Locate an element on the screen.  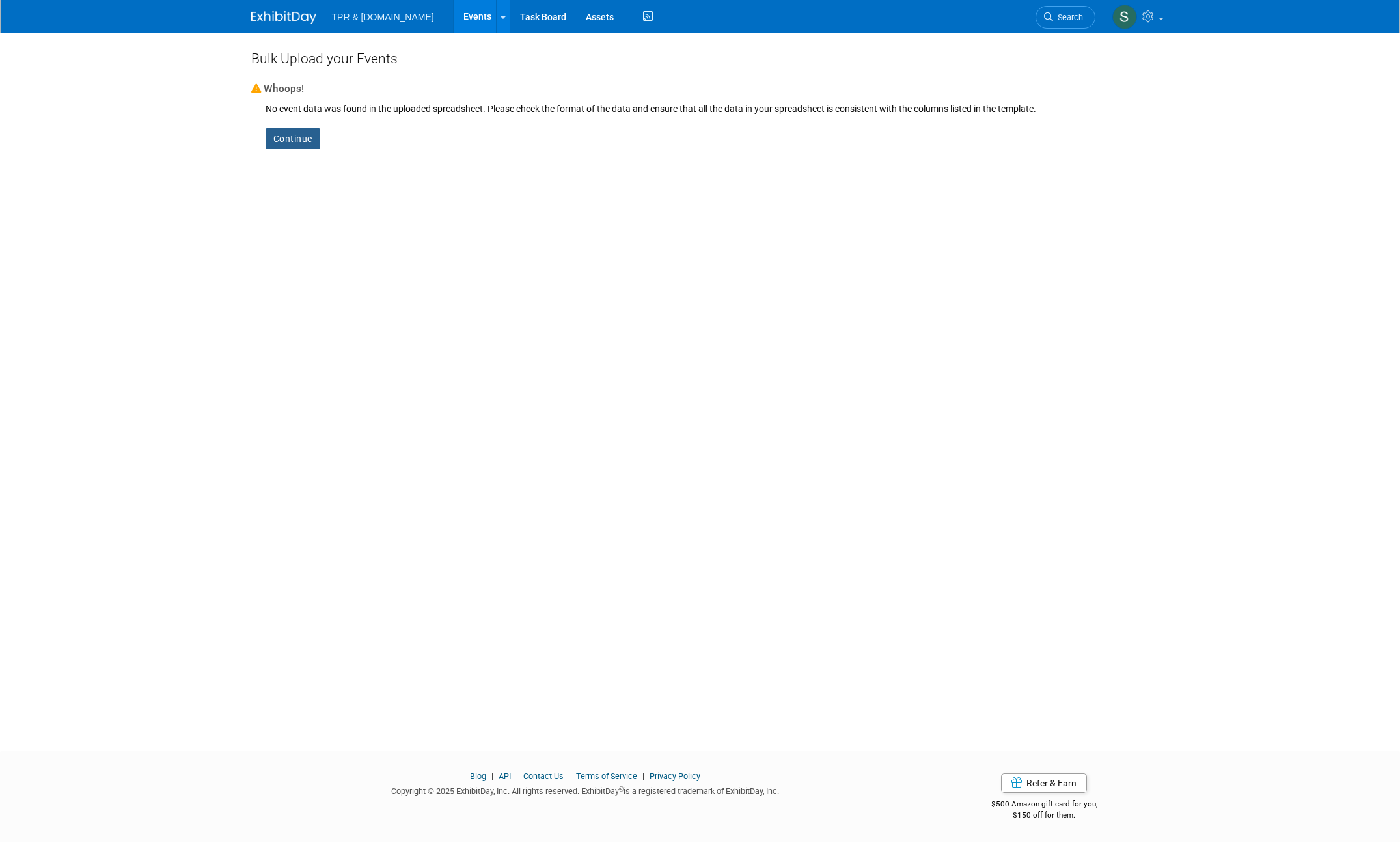
div: Whoops! is located at coordinates (700, 88).